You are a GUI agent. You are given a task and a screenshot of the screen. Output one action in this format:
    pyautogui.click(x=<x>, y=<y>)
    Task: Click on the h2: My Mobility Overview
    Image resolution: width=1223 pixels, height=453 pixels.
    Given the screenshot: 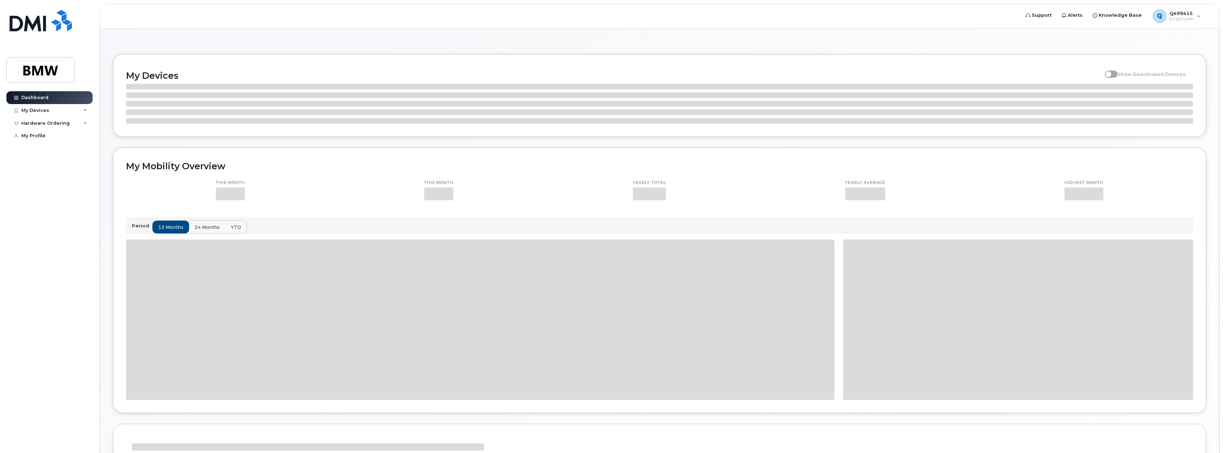 What is the action you would take?
    pyautogui.click(x=660, y=166)
    